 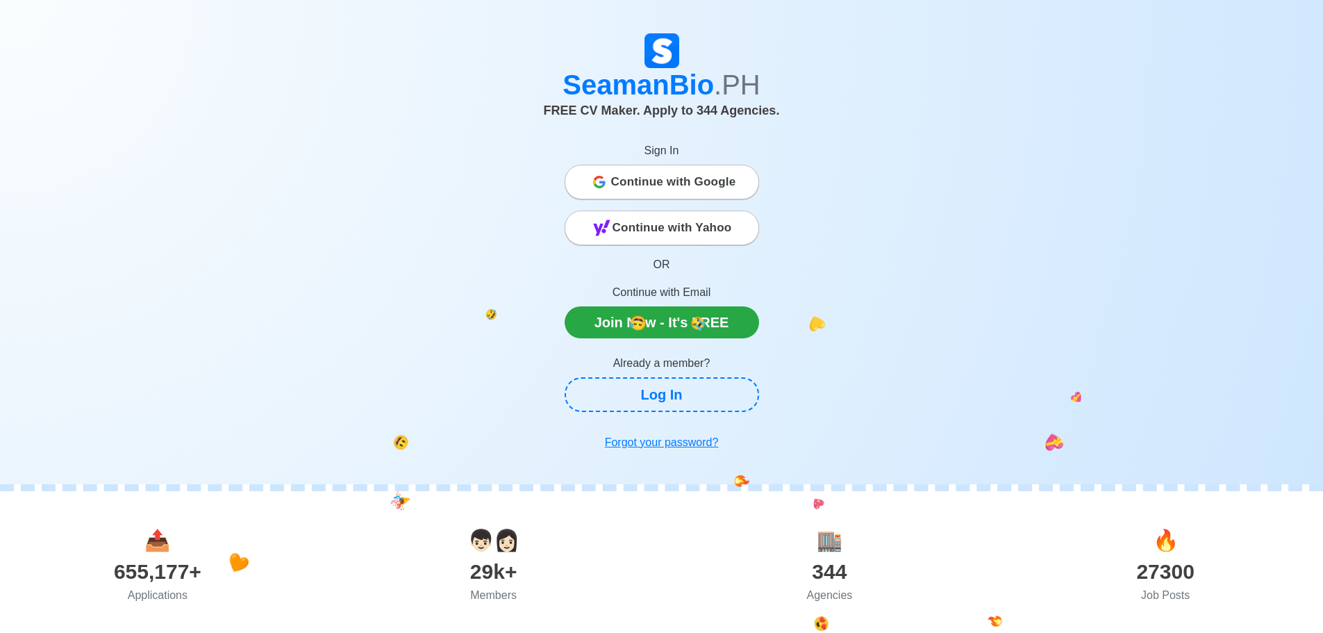 What do you see at coordinates (662, 110) in the screenshot?
I see `span: FREE CV Maker. Apply to 344 Agencies.` at bounding box center [662, 110].